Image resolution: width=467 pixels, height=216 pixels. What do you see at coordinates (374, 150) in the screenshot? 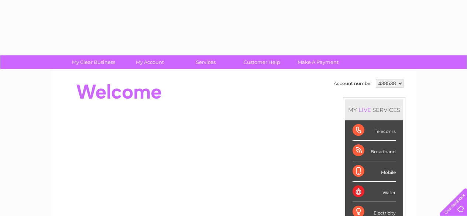
I see `div: Broadband` at bounding box center [374, 150].